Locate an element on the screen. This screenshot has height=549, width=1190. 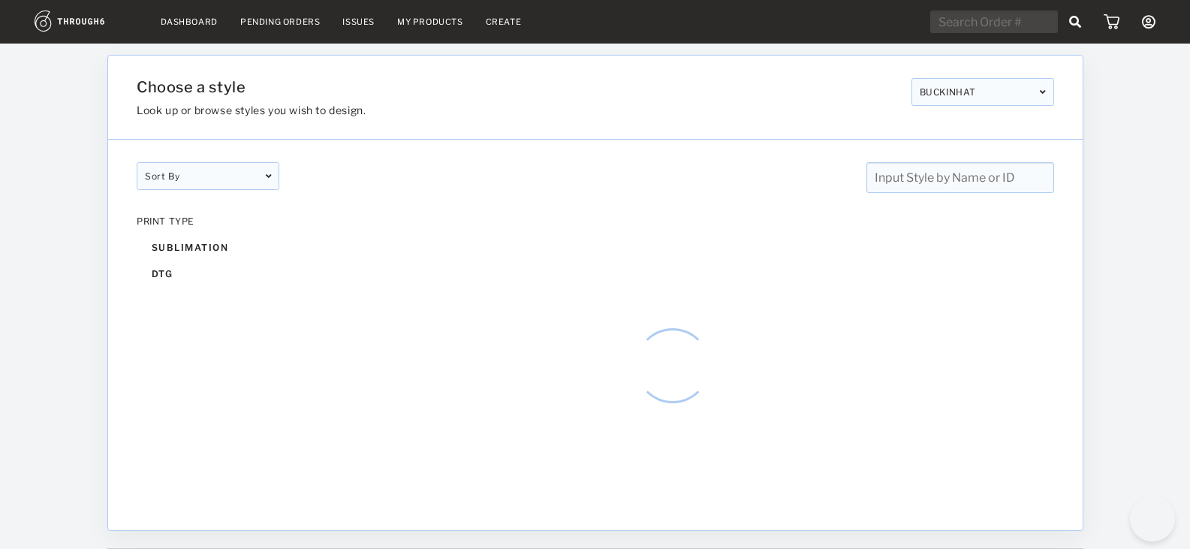
div: Issues is located at coordinates (358, 22).